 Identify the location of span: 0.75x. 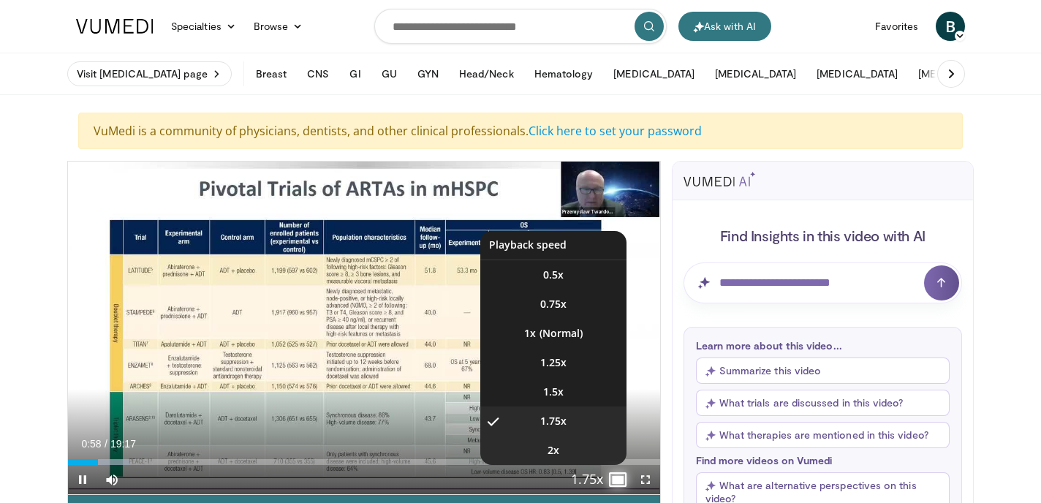
(553, 304).